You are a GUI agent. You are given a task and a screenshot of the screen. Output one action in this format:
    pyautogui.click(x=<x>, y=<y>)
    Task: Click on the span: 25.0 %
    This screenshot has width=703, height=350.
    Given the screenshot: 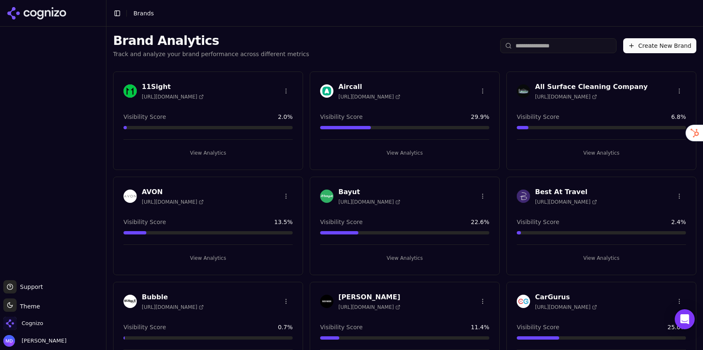 What is the action you would take?
    pyautogui.click(x=677, y=327)
    